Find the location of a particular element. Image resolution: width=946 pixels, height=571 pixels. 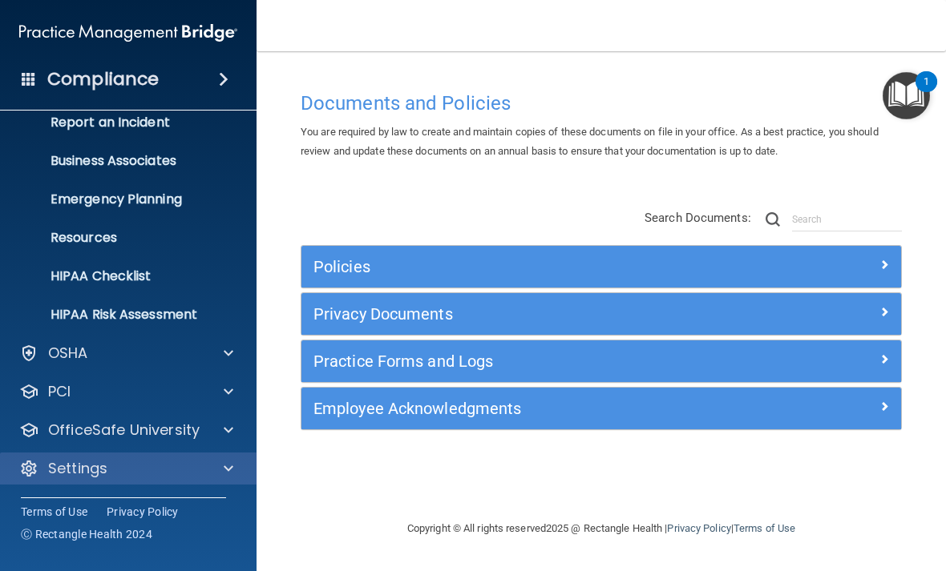

h5: Policies is located at coordinates (526, 267).